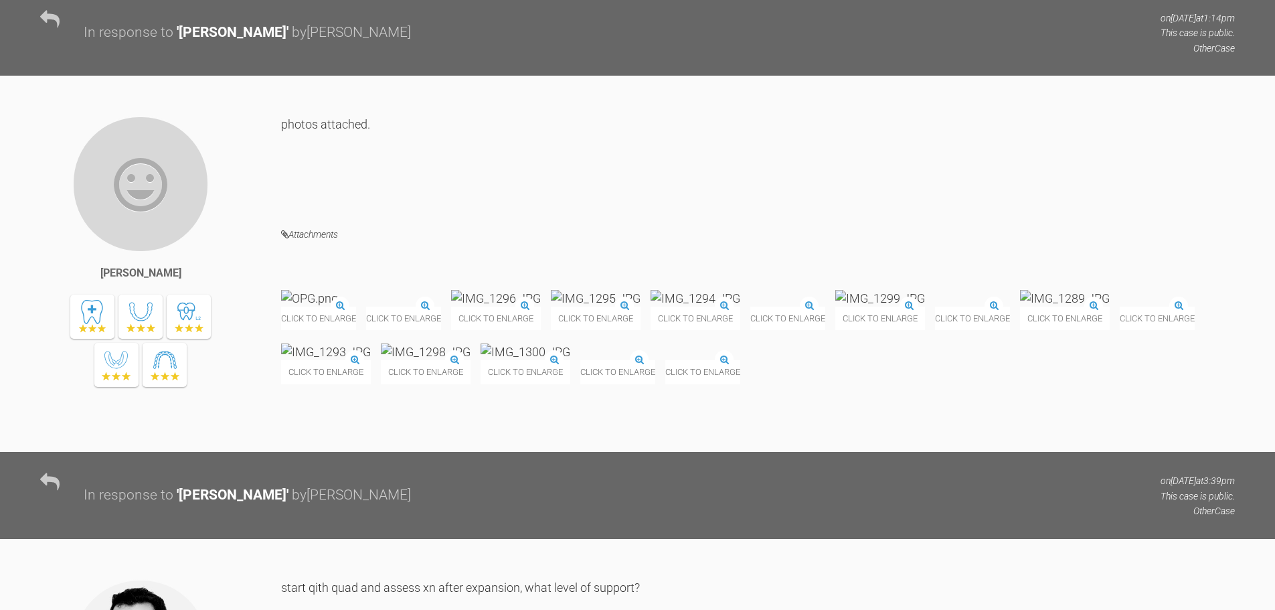  I want to click on img: IMG_1295.JPG, so click(610, 298).